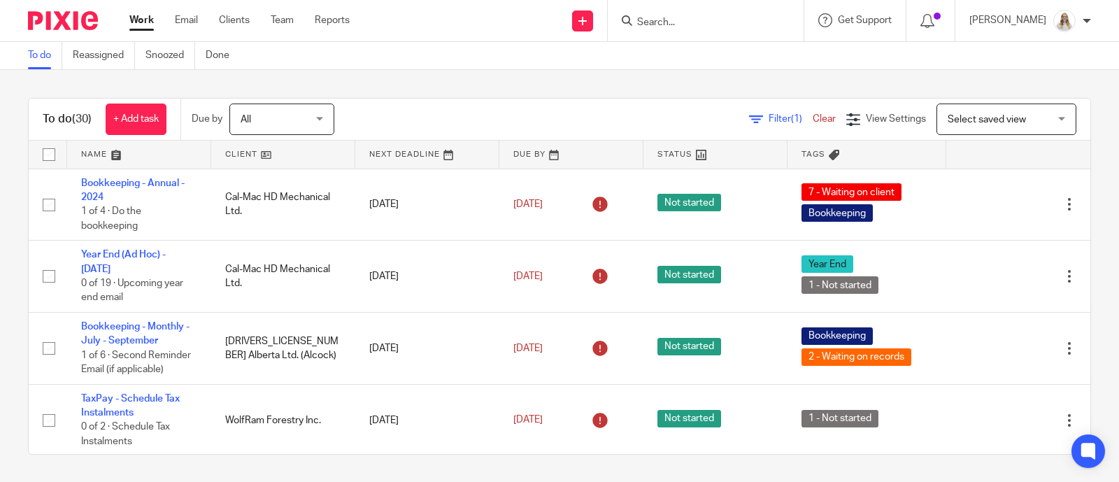 This screenshot has height=482, width=1119. Describe the element at coordinates (125, 434) in the screenshot. I see `span: 0 of 2 · Schedule Tax Instalments` at that location.